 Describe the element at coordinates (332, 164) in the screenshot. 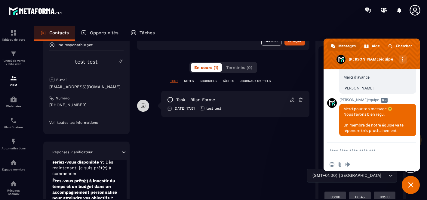

I see `span: Insérer un emoji` at that location.